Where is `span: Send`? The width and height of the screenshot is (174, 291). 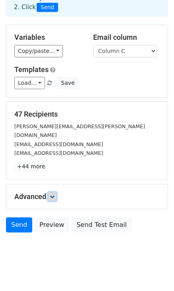
span: Send is located at coordinates (47, 8).